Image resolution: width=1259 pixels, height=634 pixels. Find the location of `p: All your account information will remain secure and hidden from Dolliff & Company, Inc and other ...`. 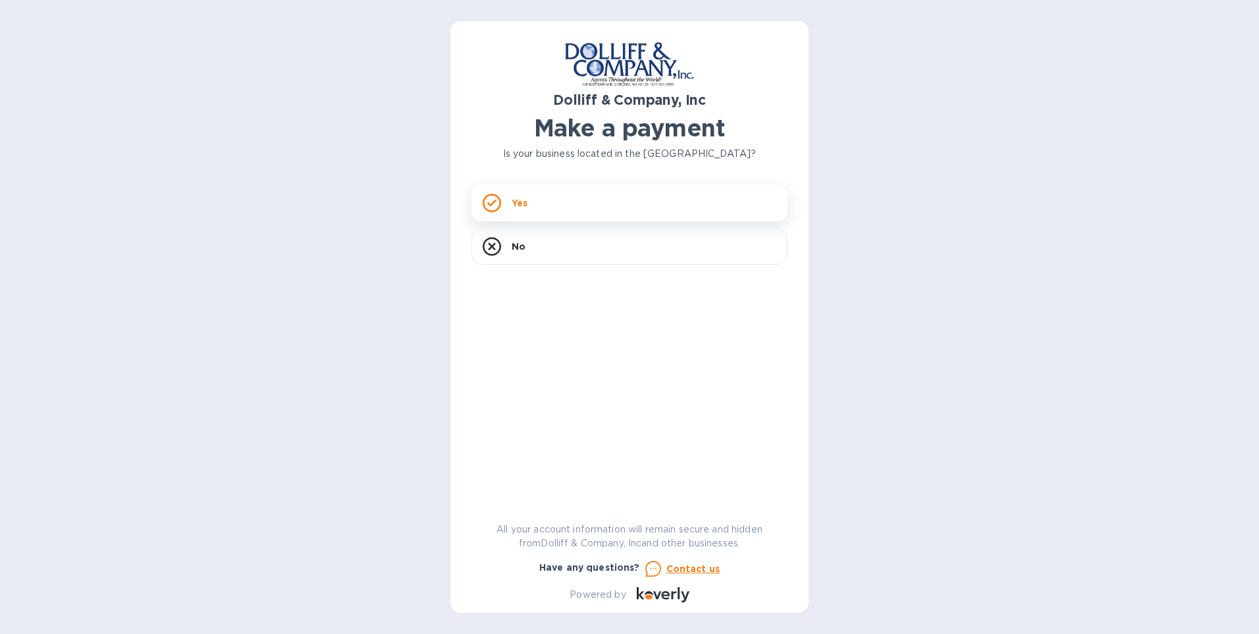

p: All your account information will remain secure and hidden from Dolliff & Company, Inc and other ... is located at coordinates (630, 536).